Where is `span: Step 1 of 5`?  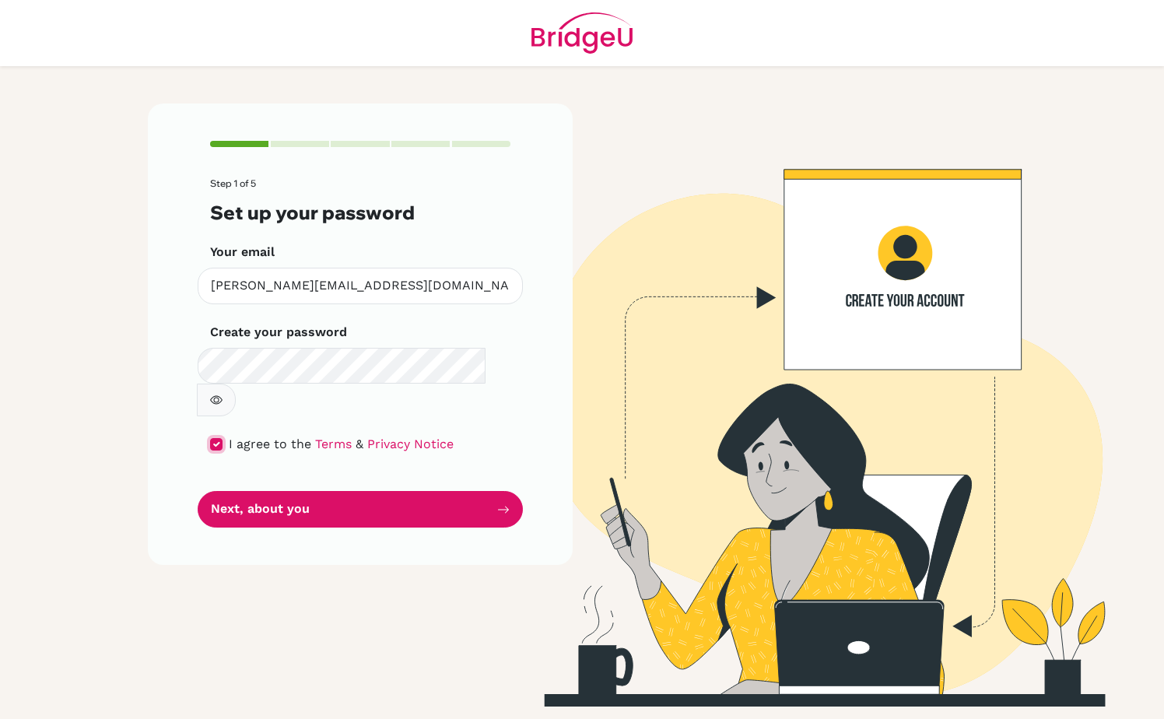
span: Step 1 of 5 is located at coordinates (233, 183).